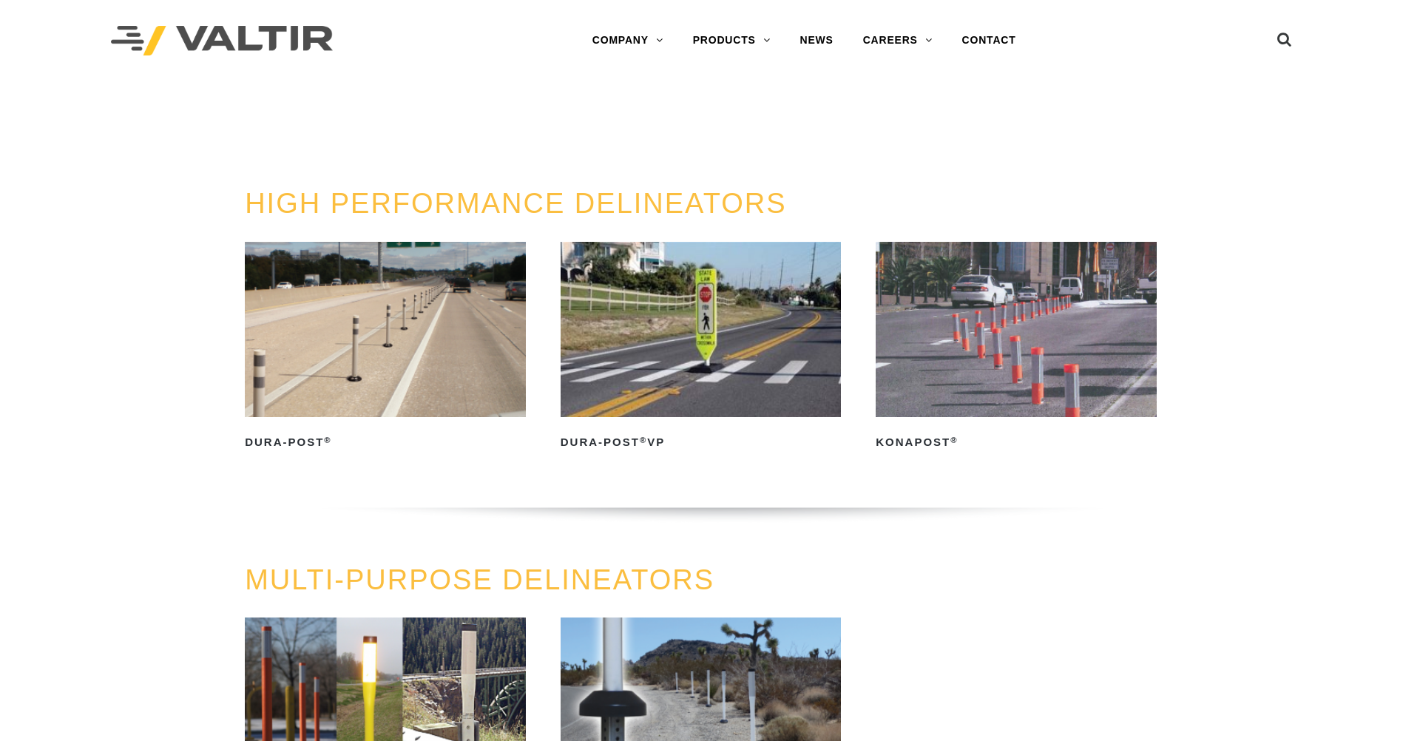 The image size is (1403, 741). Describe the element at coordinates (385, 442) in the screenshot. I see `h2: Dura-Post` at that location.